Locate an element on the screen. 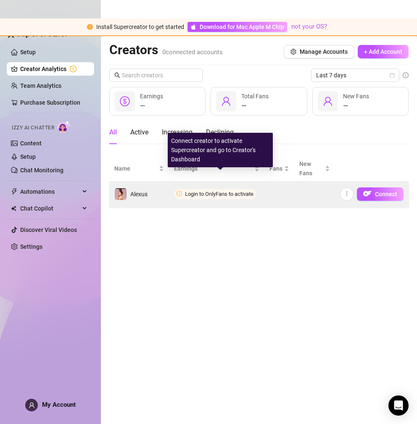 This screenshot has width=417, height=424. span: Fans is located at coordinates (276, 169).